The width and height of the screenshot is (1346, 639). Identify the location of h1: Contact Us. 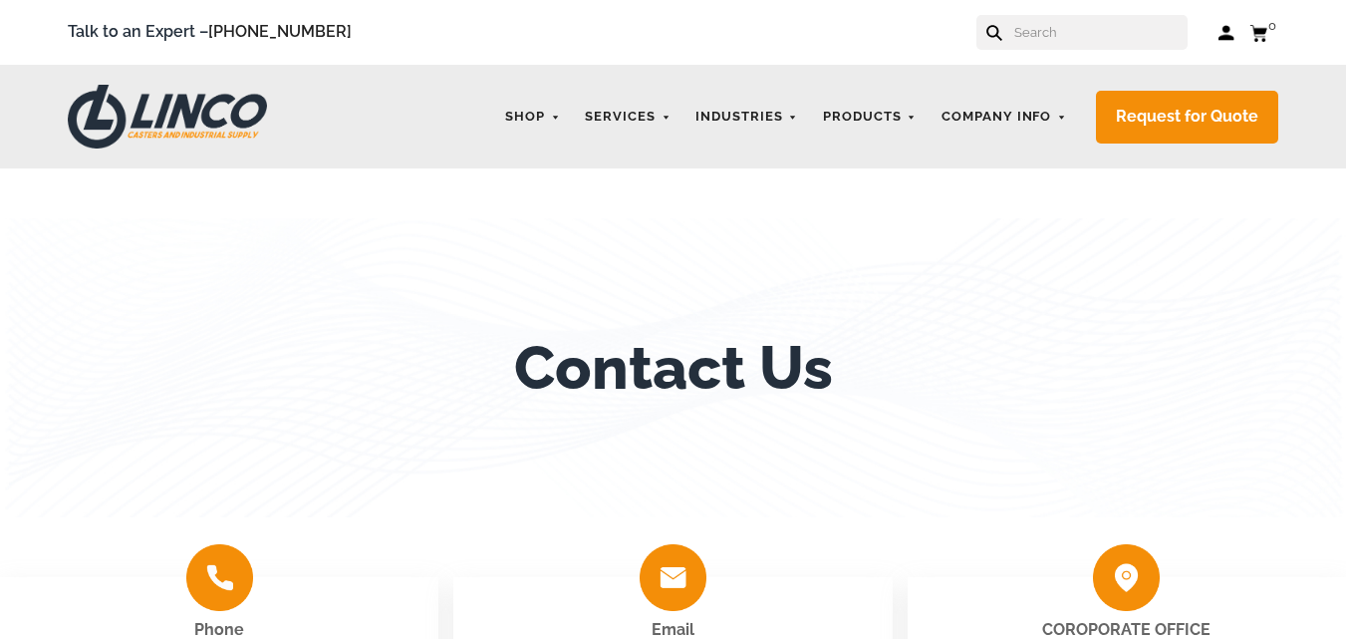
(674, 368).